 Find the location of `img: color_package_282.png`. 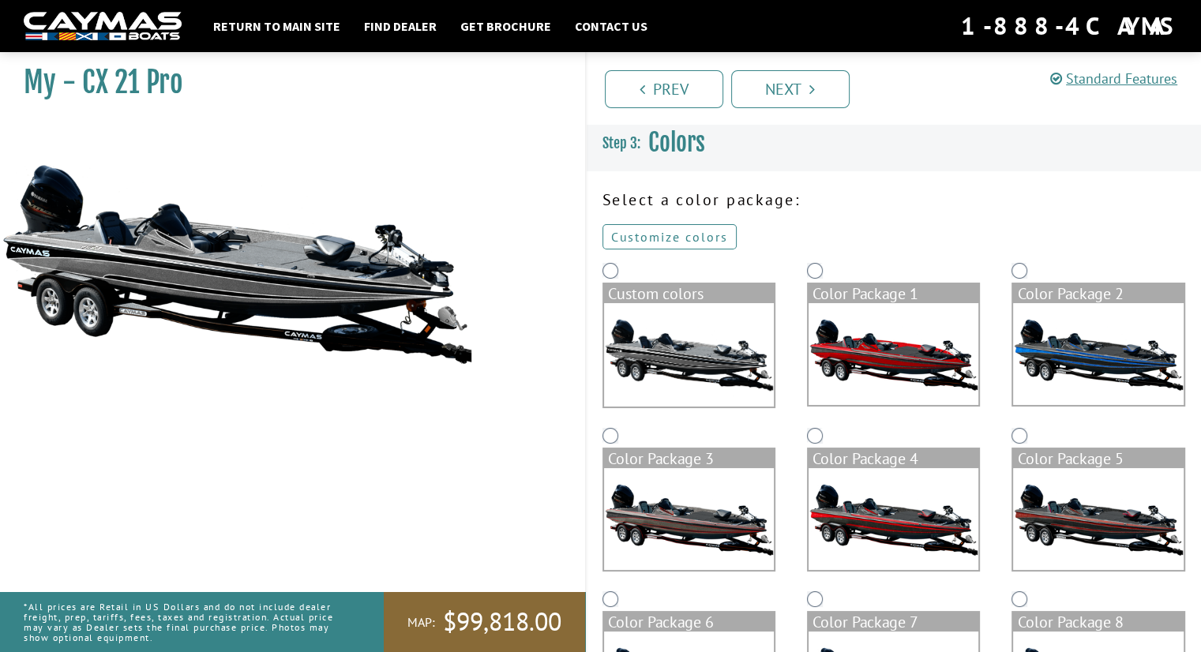

img: color_package_282.png is located at coordinates (893, 354).